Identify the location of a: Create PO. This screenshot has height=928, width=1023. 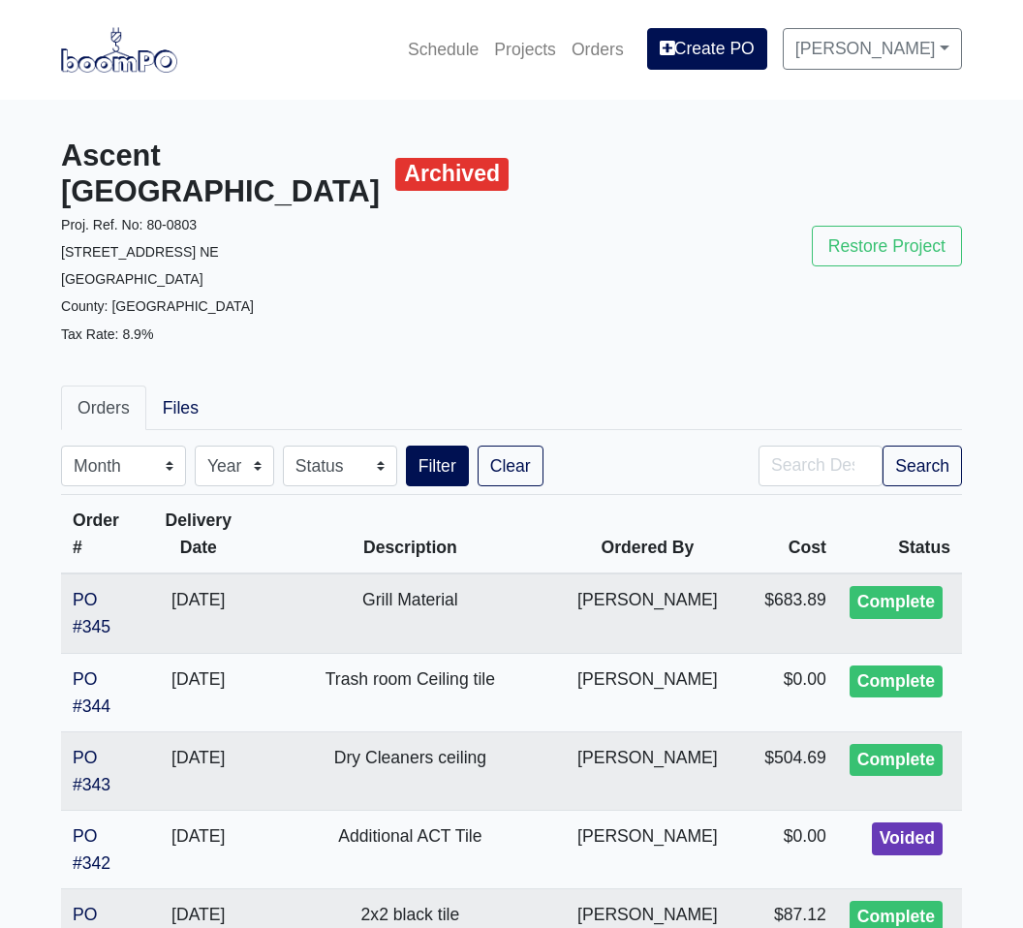
(707, 48).